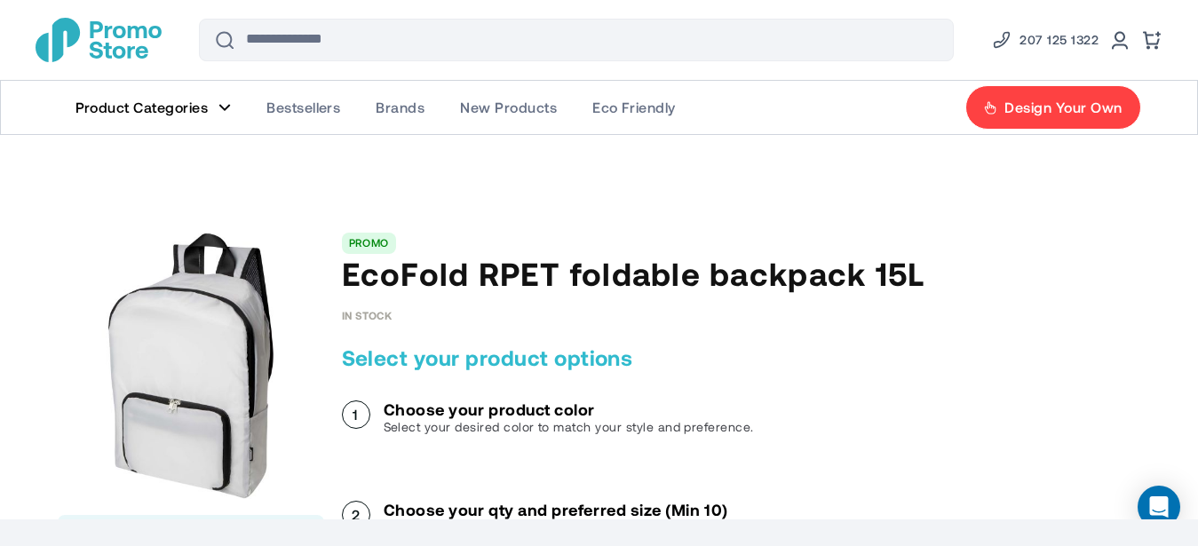 The image size is (1198, 546). I want to click on h3: Choose your product color, so click(569, 410).